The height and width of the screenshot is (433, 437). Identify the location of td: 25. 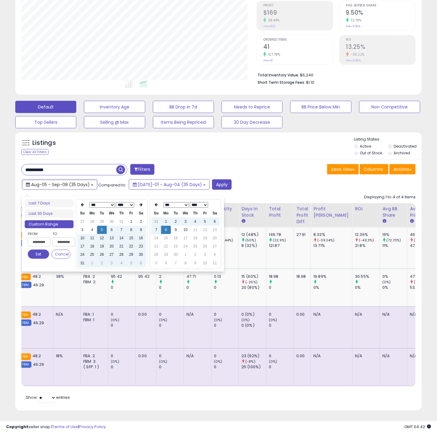
(92, 254).